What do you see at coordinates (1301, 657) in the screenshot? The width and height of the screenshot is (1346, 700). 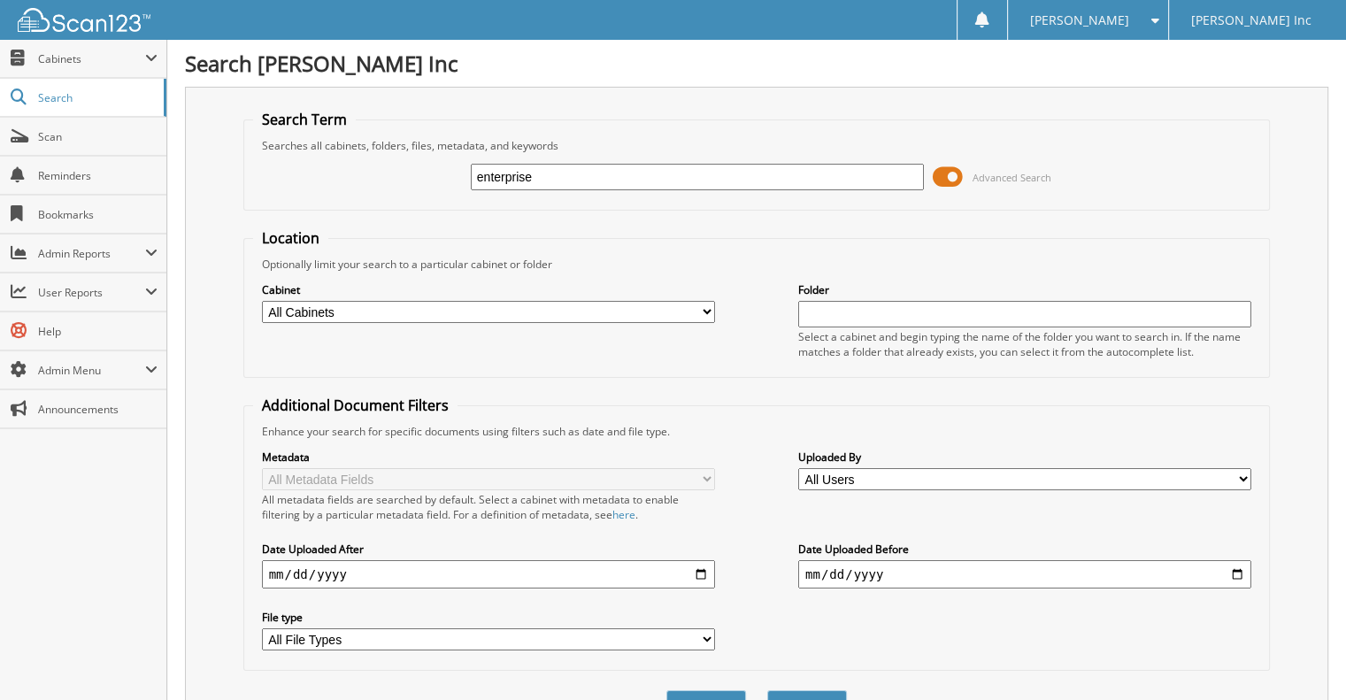 I see `div: Chat Widget` at bounding box center [1301, 657].